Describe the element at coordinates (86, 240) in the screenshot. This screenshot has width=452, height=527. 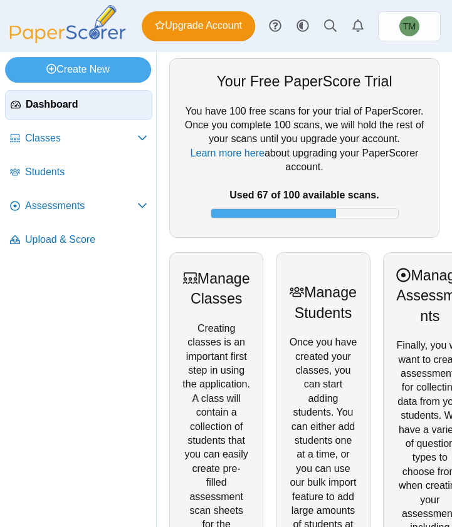
I see `span: Upload & Score` at that location.